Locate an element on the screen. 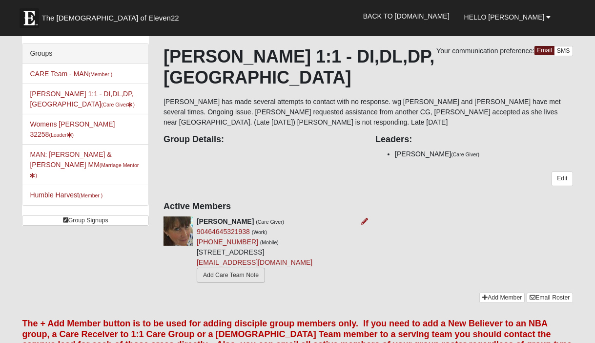  a: Humble Harvest(Member ) is located at coordinates (66, 195).